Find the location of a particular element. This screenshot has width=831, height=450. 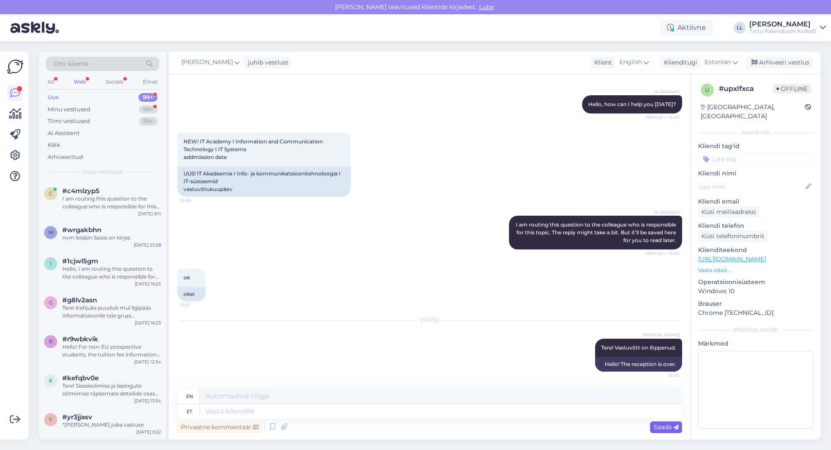

span: I am routing this question to the colleague who is responsible for this topic. The reply might ta... is located at coordinates (597, 232).